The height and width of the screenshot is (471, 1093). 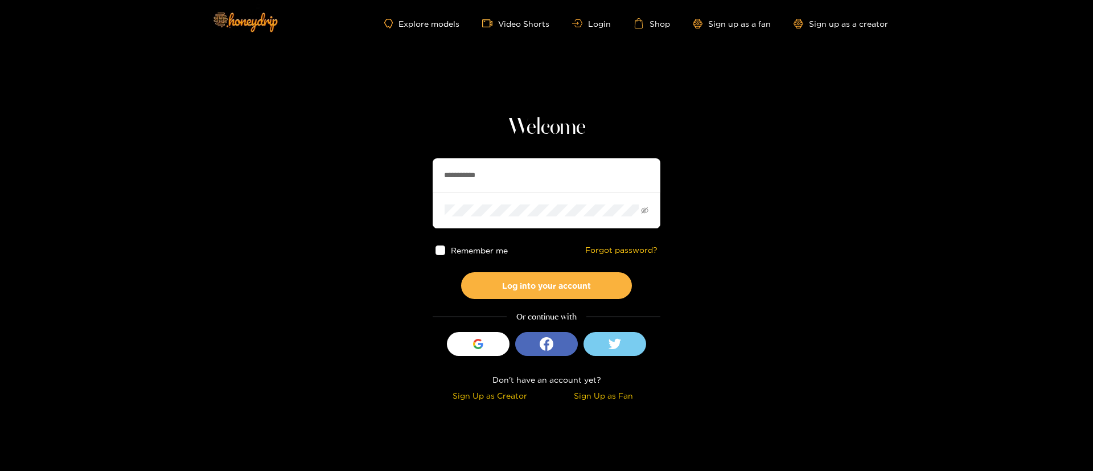 What do you see at coordinates (546, 379) in the screenshot?
I see `div: Don't have an account yet?` at bounding box center [546, 379].